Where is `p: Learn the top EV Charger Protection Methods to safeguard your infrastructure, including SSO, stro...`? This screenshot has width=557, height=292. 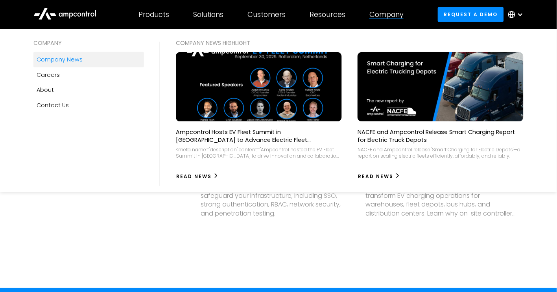
p: Learn the top EV Charger Protection Methods to safeguard your infrastructure, including SSO, stro... is located at coordinates (277, 200).